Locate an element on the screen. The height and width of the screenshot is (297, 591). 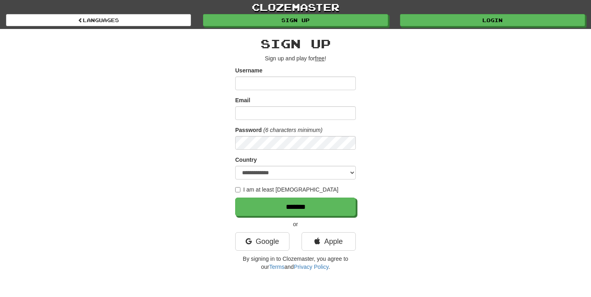
a: Login is located at coordinates (492, 20).